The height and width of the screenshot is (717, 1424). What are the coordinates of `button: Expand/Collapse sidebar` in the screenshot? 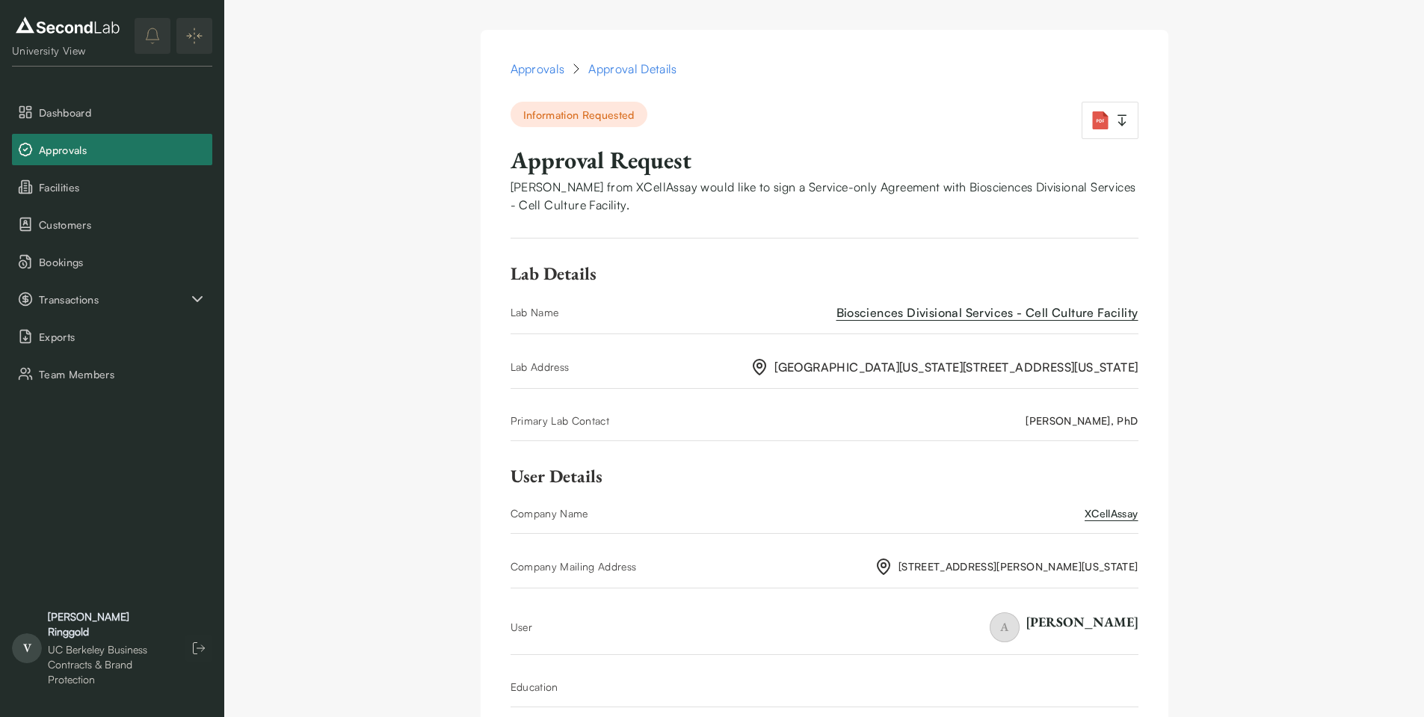 It's located at (194, 36).